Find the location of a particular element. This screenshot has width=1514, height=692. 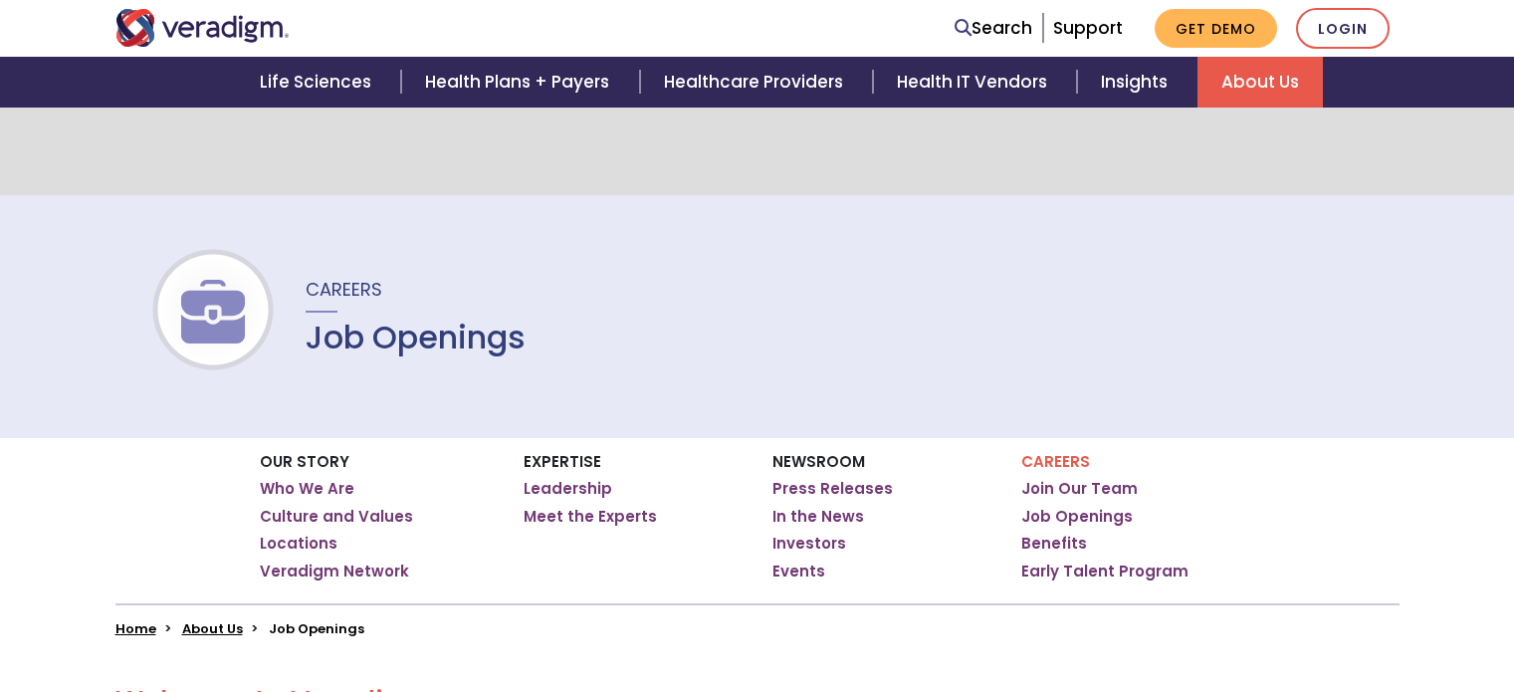

a: Health Plans + Payers is located at coordinates (519, 82).